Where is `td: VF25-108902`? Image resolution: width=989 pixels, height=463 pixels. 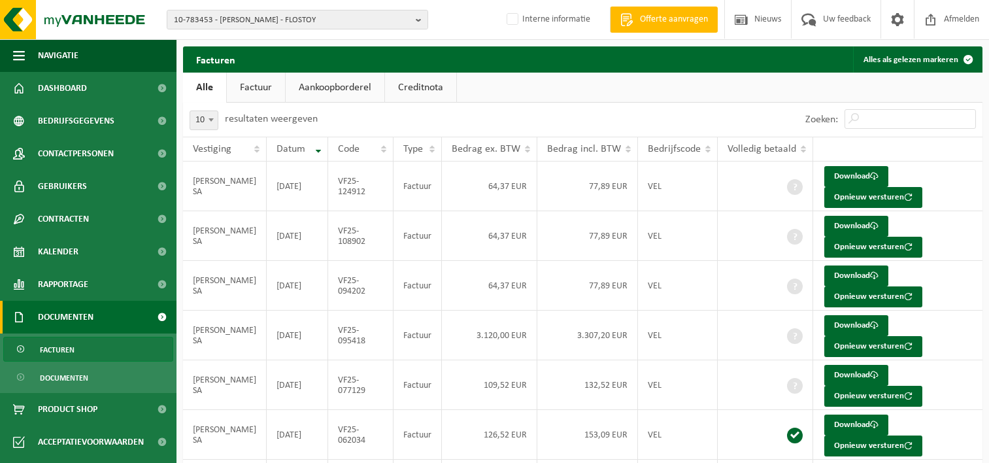
td: VF25-108902 is located at coordinates (361, 236).